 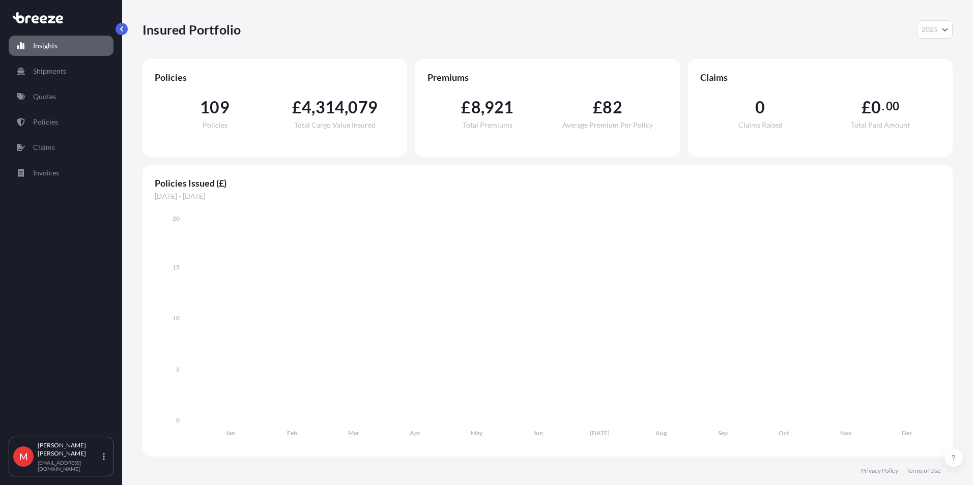 I want to click on span: 00, so click(x=892, y=106).